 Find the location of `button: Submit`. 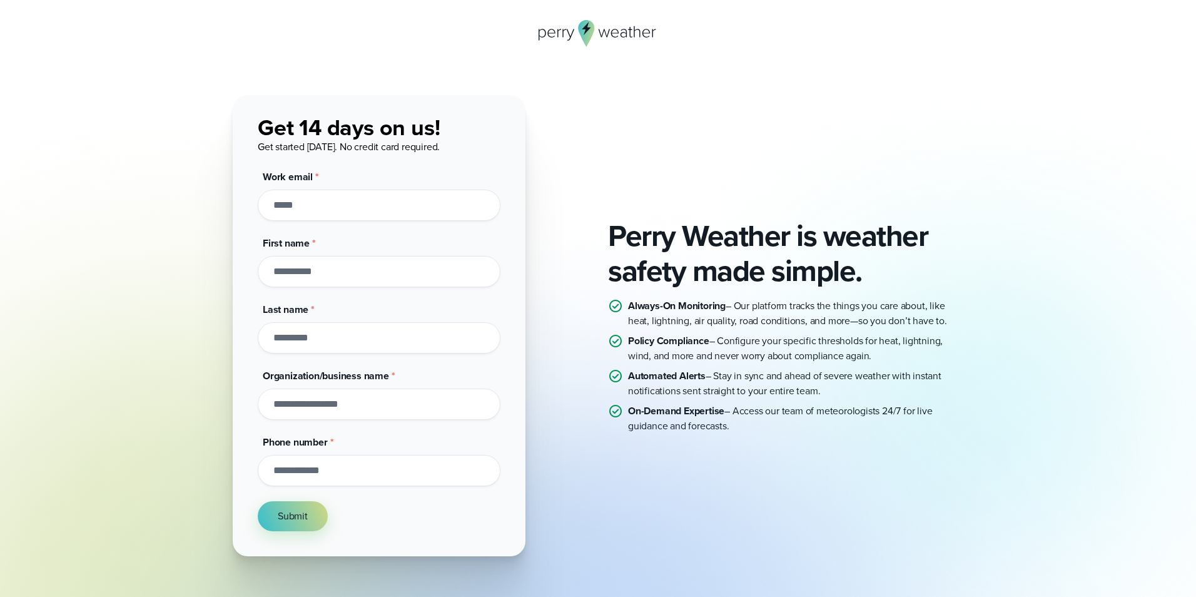

button: Submit is located at coordinates (293, 516).